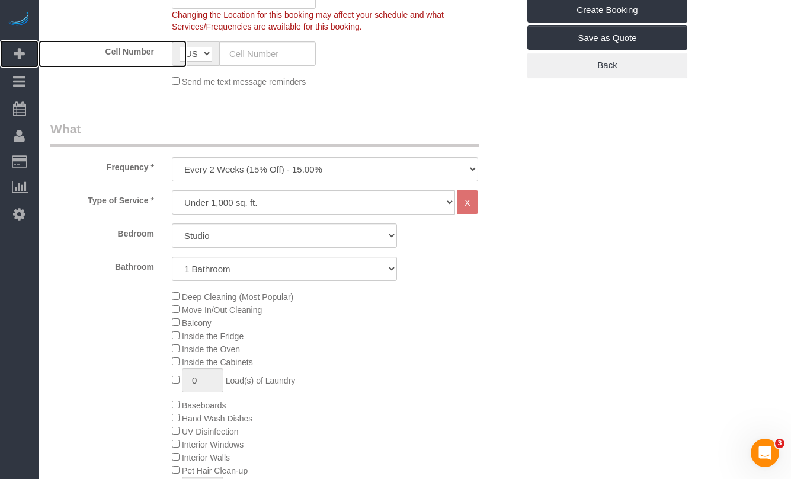  What do you see at coordinates (211, 349) in the screenshot?
I see `span: Inside the Oven` at bounding box center [211, 349].